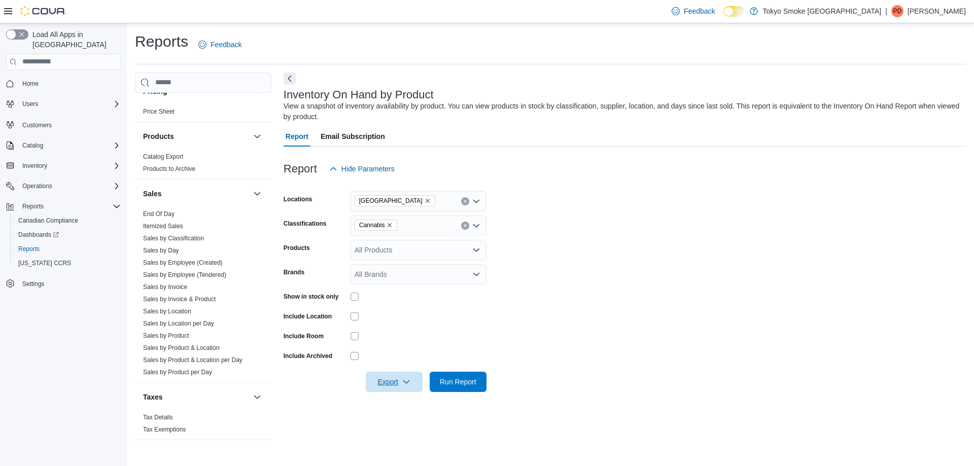 The width and height of the screenshot is (974, 466). What do you see at coordinates (159, 112) in the screenshot?
I see `span: Price Sheet` at bounding box center [159, 112].